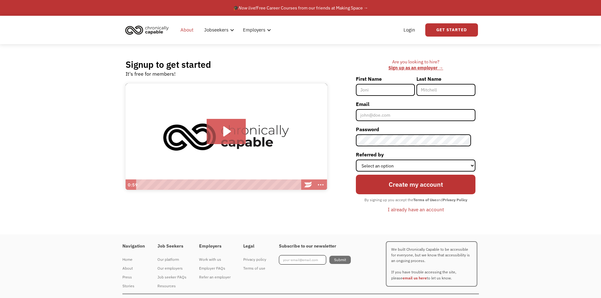 The image size is (601, 298). What do you see at coordinates (303, 260) in the screenshot?
I see `input: your-email@email.com` at bounding box center [303, 260].